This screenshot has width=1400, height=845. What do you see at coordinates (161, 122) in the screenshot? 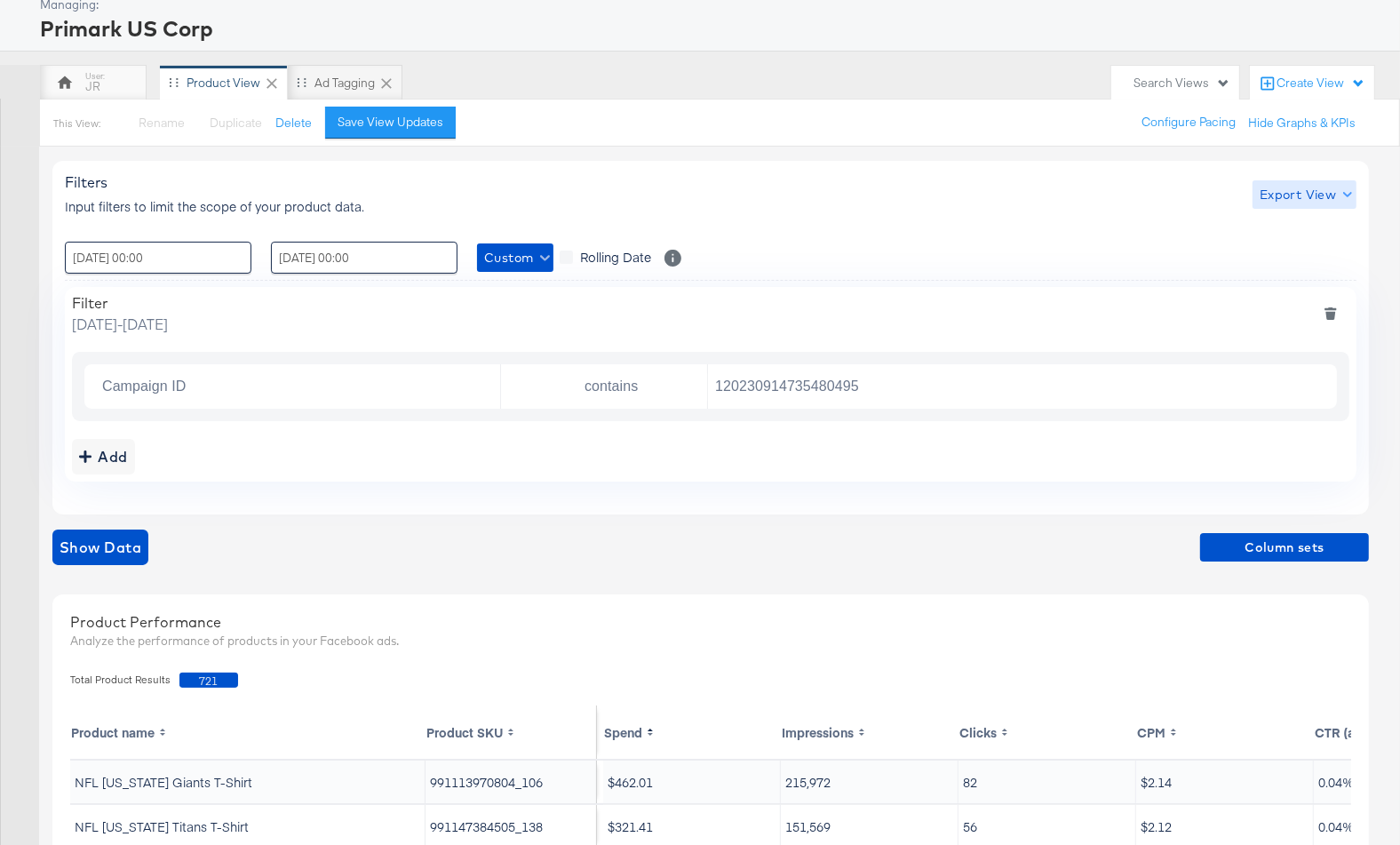
I see `span: Rename` at bounding box center [161, 122].